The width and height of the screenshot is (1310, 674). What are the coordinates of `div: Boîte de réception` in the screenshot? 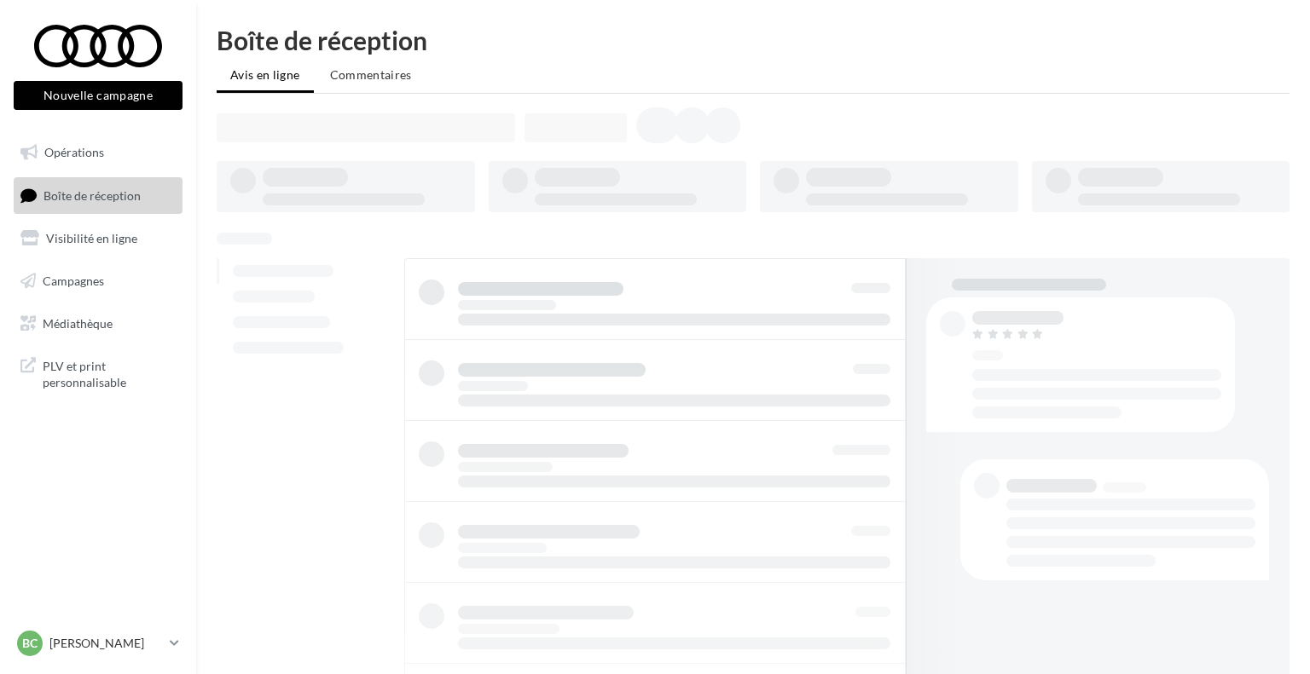 It's located at (753, 40).